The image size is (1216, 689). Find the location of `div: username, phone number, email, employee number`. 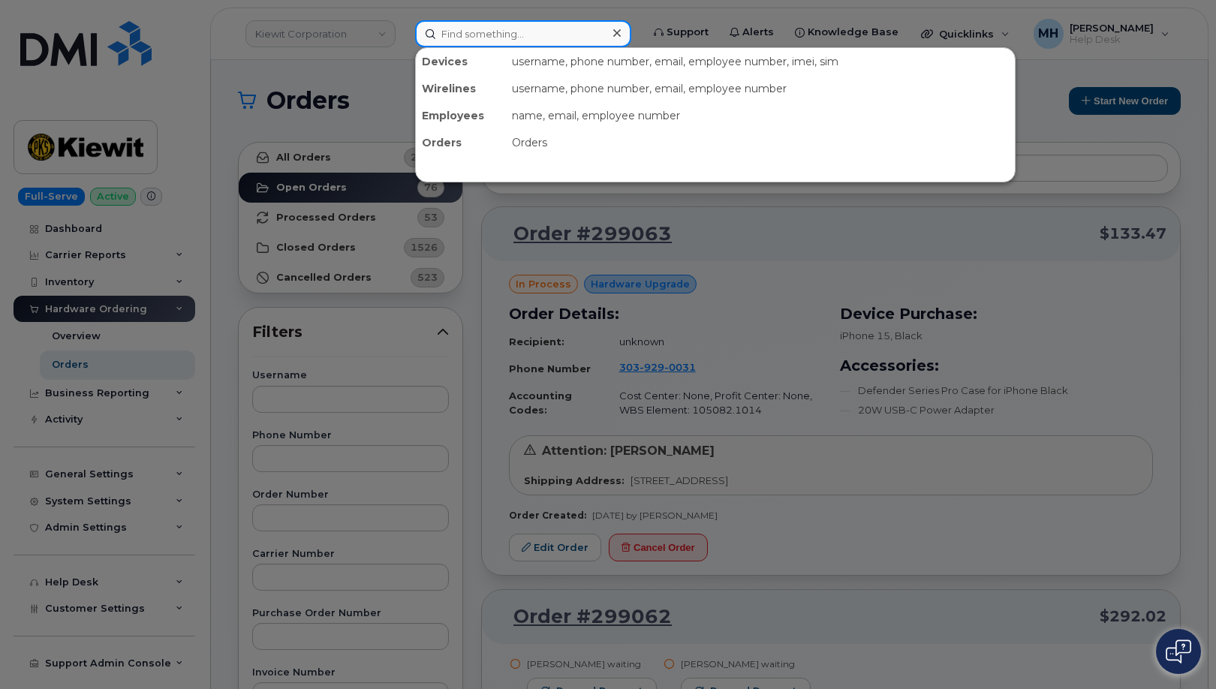

div: username, phone number, email, employee number is located at coordinates (760, 89).